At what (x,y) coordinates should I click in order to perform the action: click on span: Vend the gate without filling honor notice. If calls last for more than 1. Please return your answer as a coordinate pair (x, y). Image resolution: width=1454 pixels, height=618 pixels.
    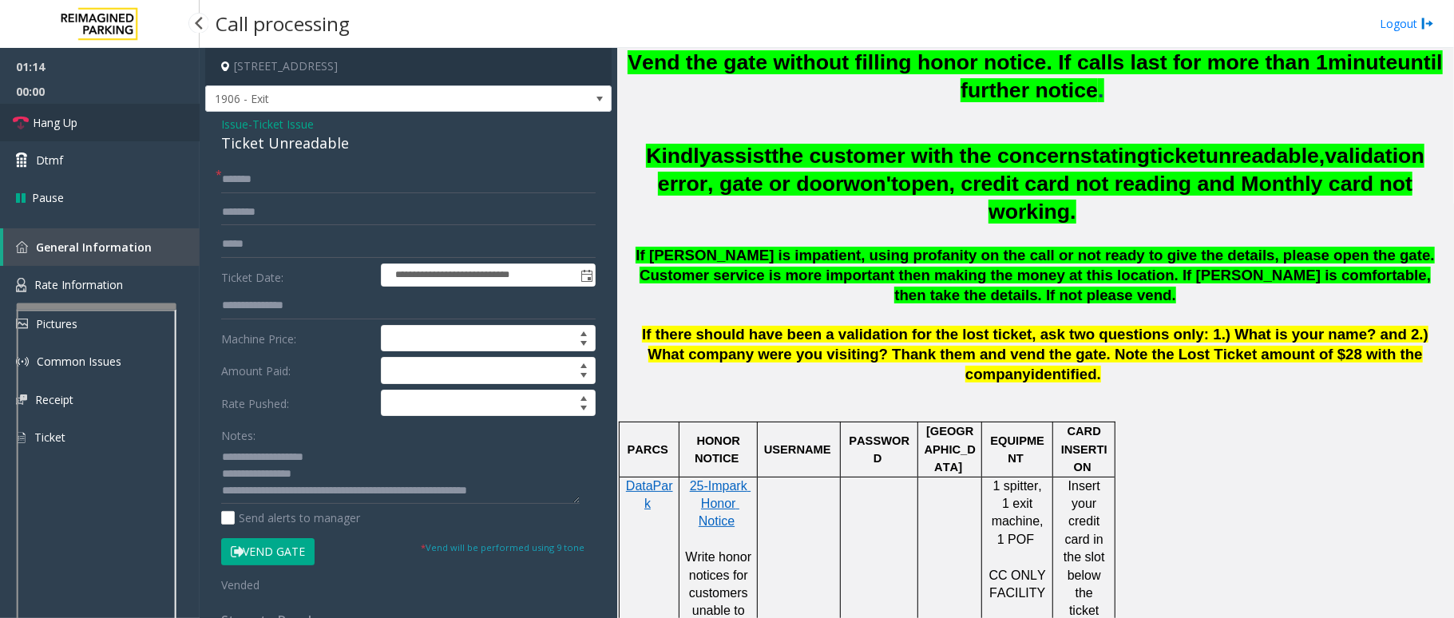
    Looking at the image, I should click on (977, 62).